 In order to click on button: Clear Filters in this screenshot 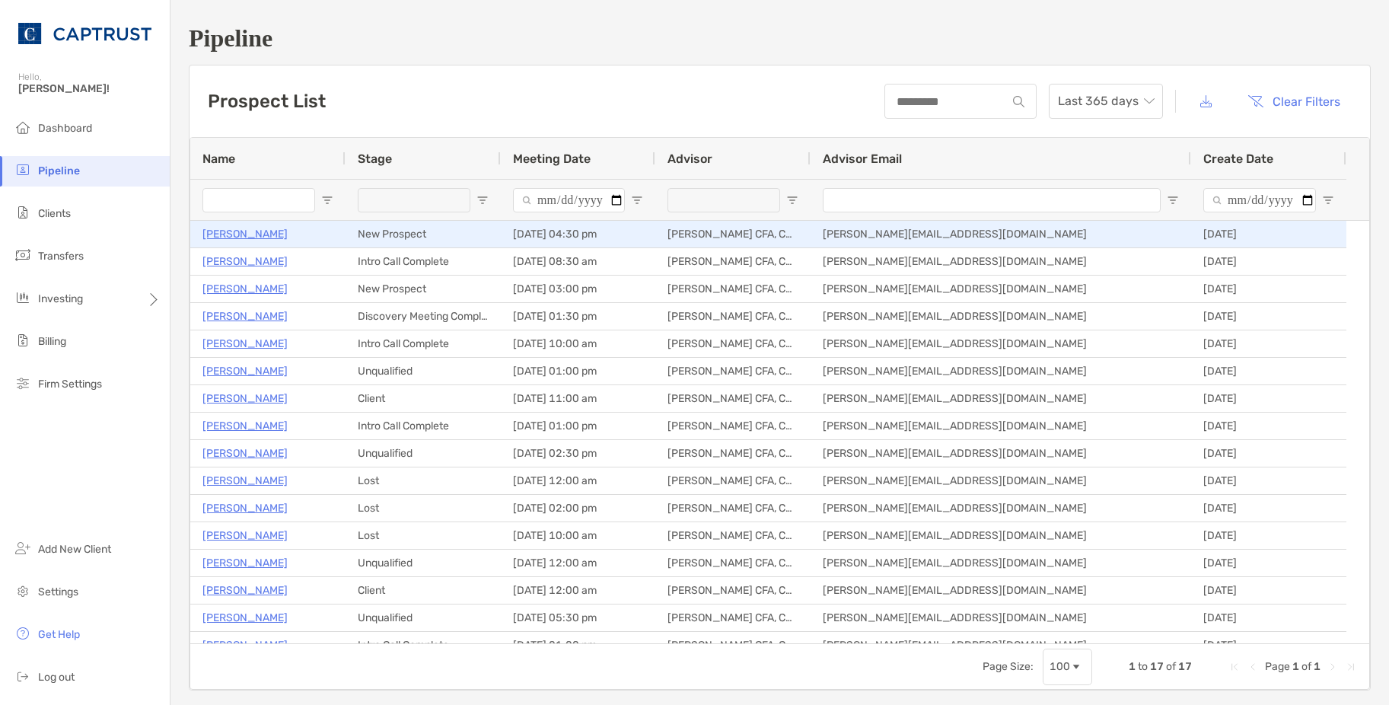, I will do `click(1294, 101)`.